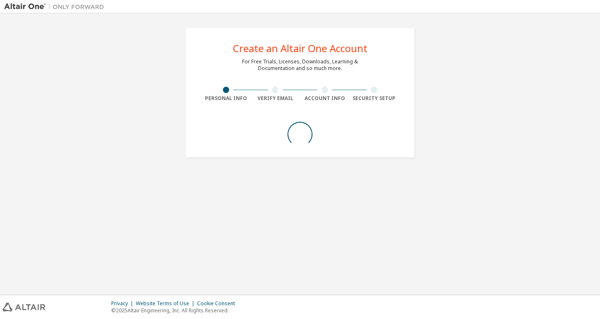  What do you see at coordinates (123, 303) in the screenshot?
I see `div: Privacy` at bounding box center [123, 303].